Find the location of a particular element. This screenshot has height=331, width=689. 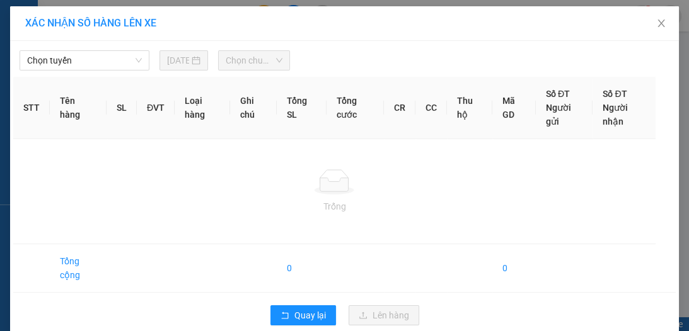

span: close is located at coordinates (661, 23).